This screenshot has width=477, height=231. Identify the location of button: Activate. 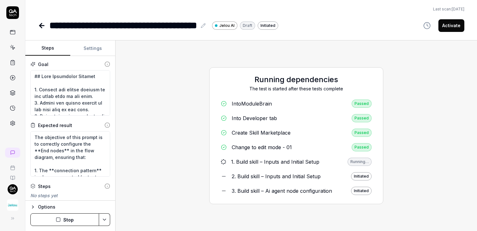
(451, 26).